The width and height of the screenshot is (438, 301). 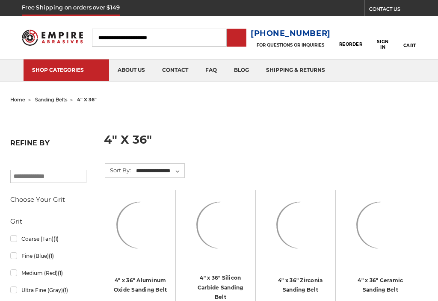 I want to click on a: Coarse (Tan)(1), so click(x=48, y=239).